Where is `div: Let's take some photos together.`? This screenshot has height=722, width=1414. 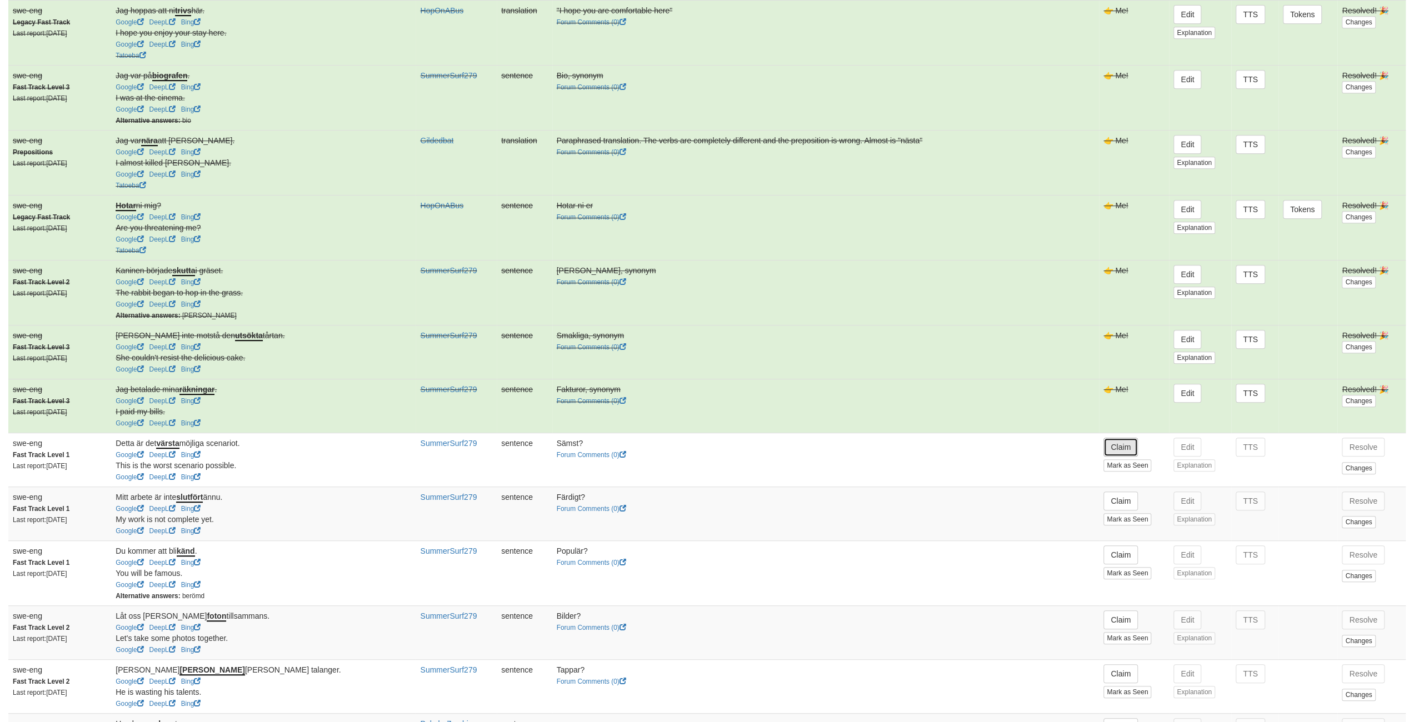
div: Let's take some photos together. is located at coordinates (263, 638).